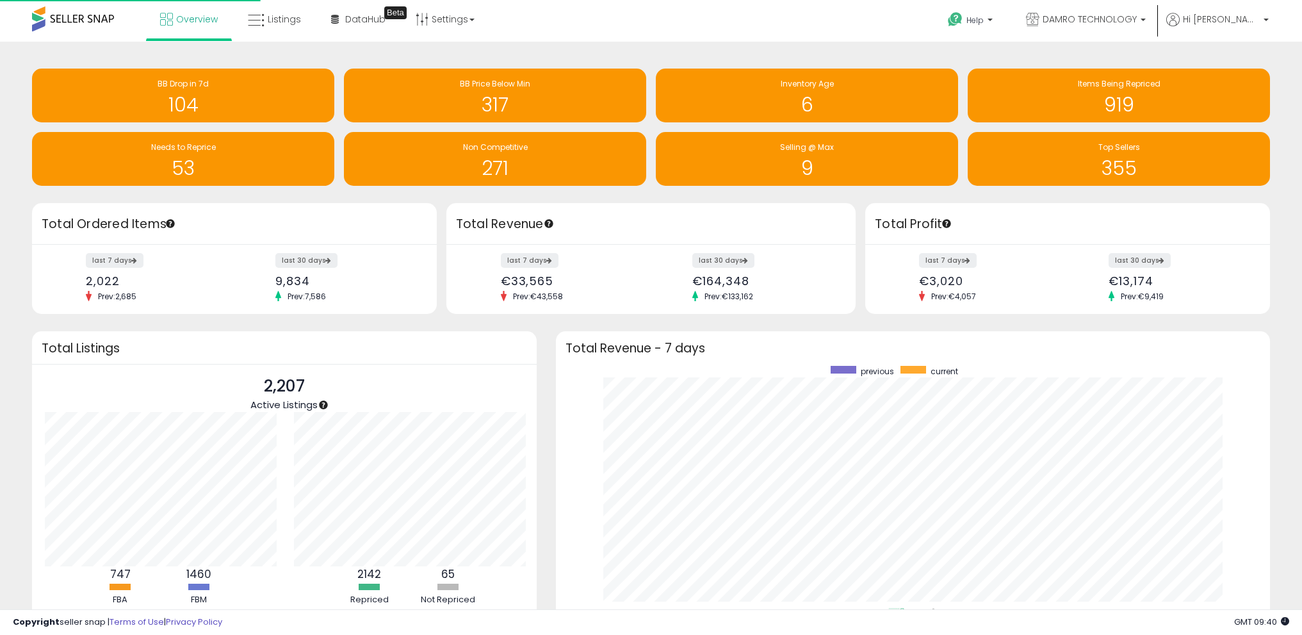  Describe the element at coordinates (763, 281) in the screenshot. I see `div: €164,348` at that location.